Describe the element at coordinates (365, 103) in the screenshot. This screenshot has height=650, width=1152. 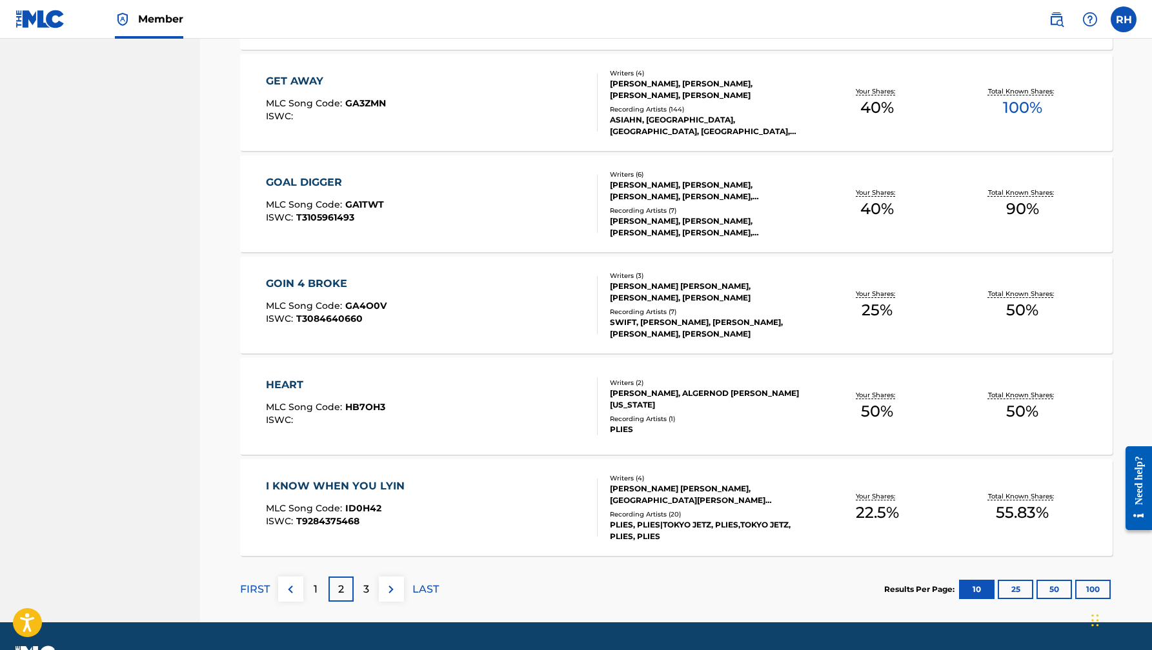
I see `span: GA3ZMN` at that location.